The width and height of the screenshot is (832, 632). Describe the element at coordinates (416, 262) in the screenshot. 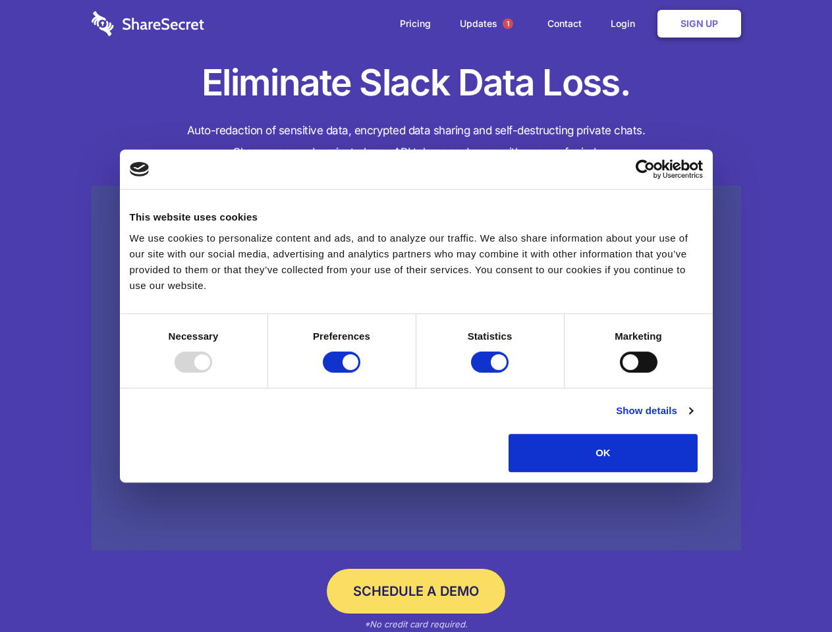

I see `div: We use cookies to personalize content and ads, and to analyze our traffic. We also share informat...` at that location.